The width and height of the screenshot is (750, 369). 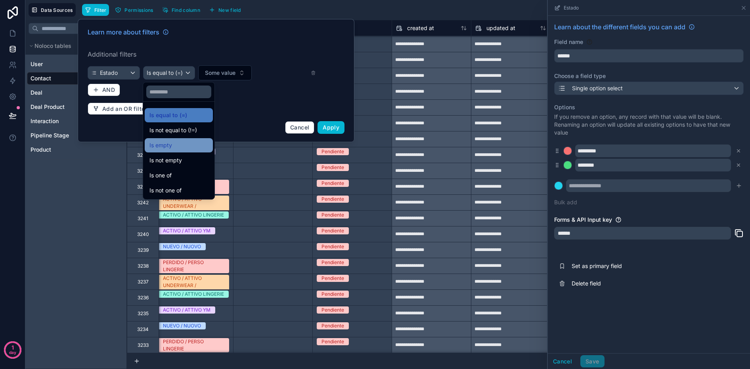 What do you see at coordinates (143, 330) in the screenshot?
I see `div: 3234` at bounding box center [143, 330].